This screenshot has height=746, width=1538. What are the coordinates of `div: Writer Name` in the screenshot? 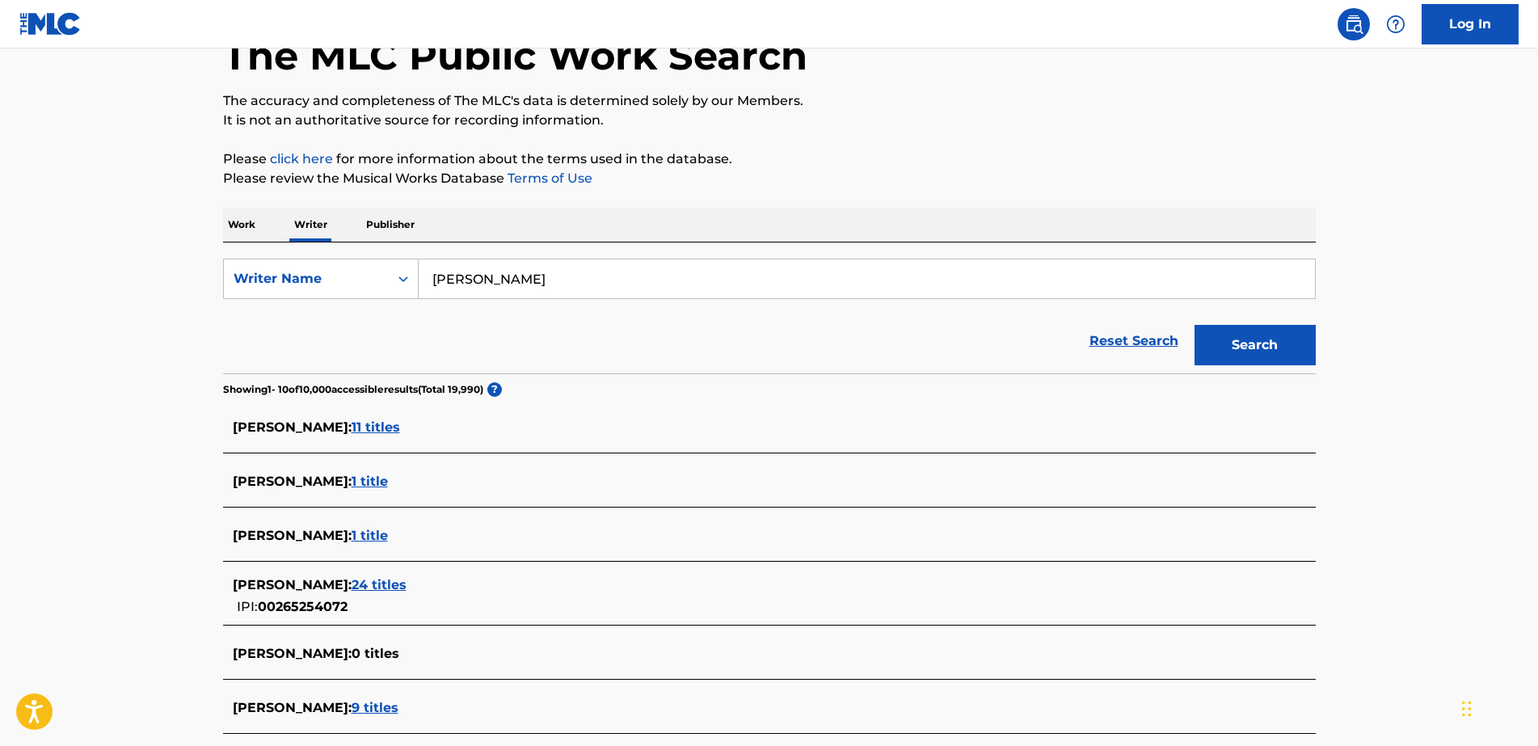 It's located at (306, 279).